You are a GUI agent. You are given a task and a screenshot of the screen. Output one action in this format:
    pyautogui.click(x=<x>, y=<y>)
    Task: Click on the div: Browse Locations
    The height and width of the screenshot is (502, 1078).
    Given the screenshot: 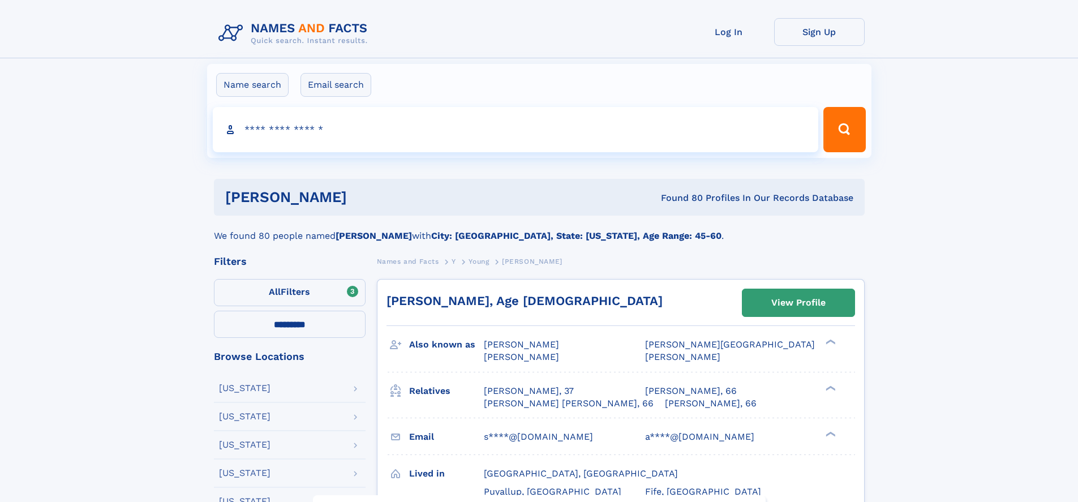 What is the action you would take?
    pyautogui.click(x=290, y=357)
    